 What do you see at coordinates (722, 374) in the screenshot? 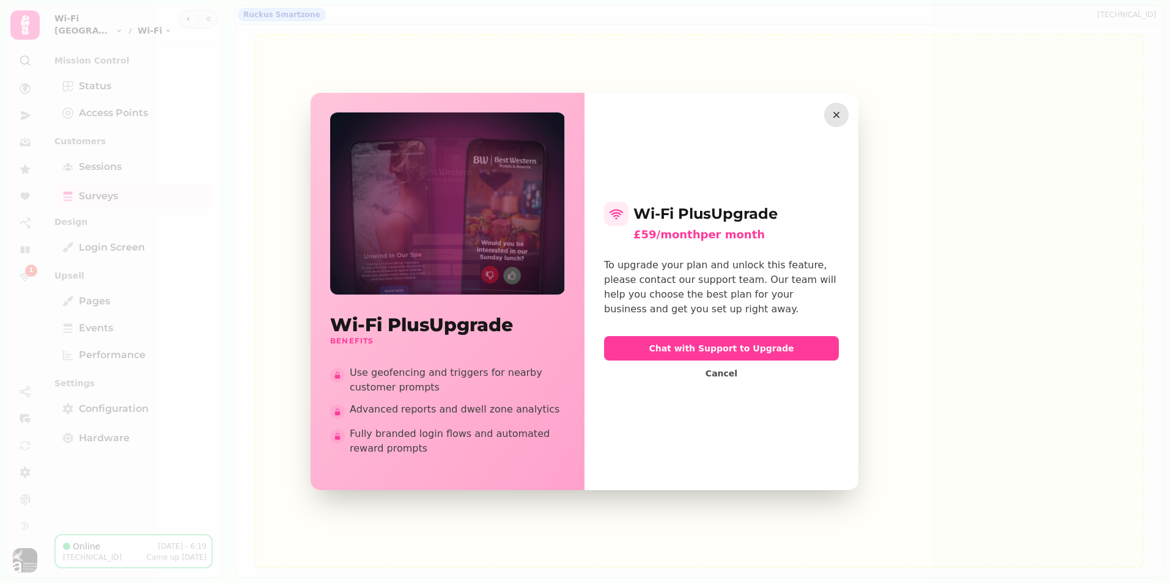
I see `button: Cancel` at bounding box center [722, 374].